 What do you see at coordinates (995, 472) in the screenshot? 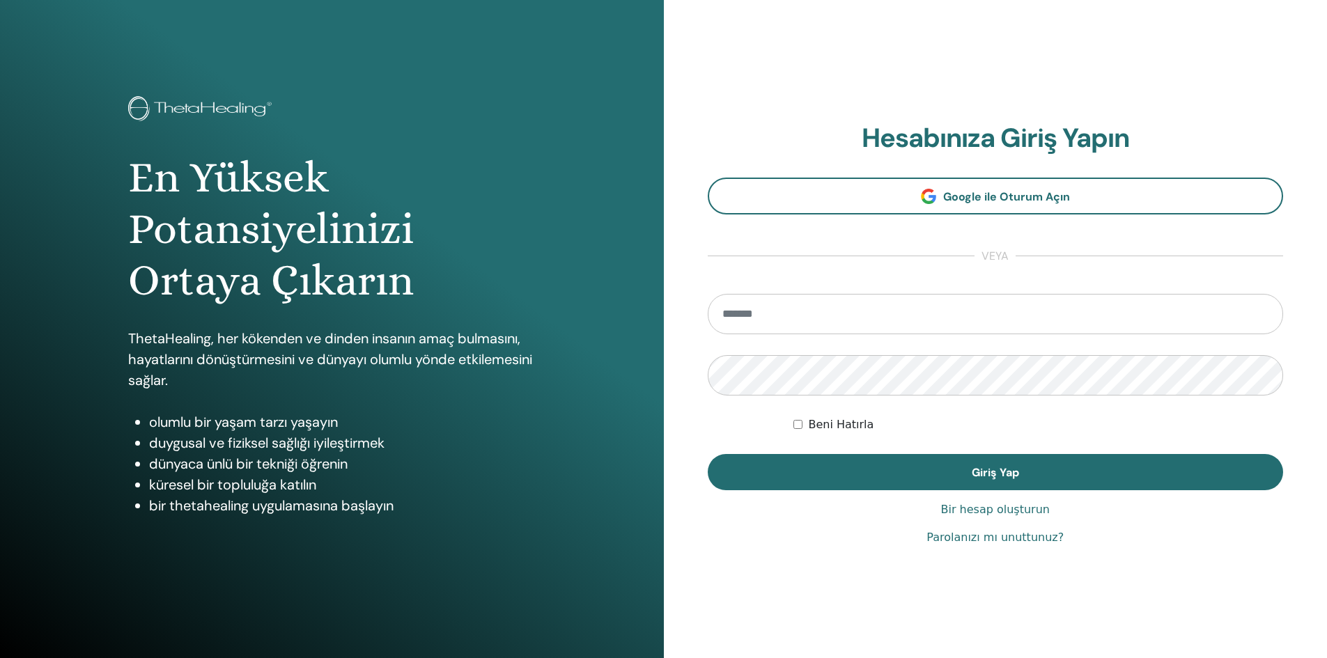
I see `font: Giriş Yap` at bounding box center [995, 472].